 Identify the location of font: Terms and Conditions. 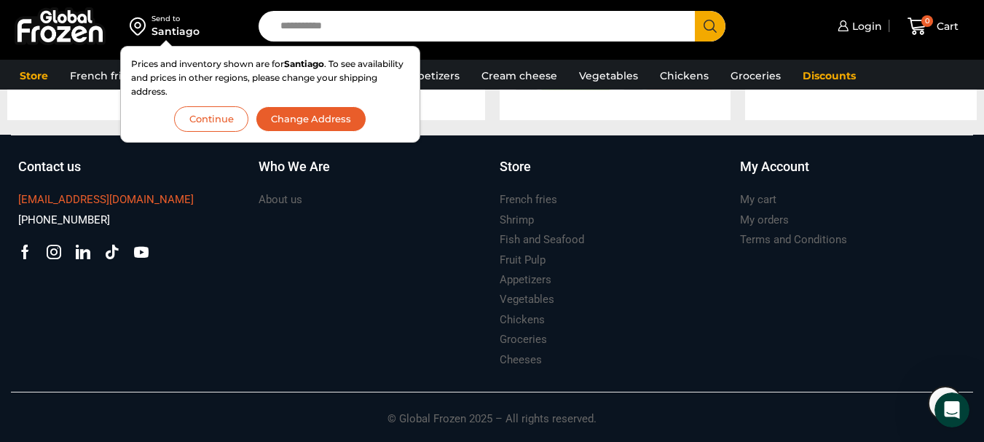
(793, 240).